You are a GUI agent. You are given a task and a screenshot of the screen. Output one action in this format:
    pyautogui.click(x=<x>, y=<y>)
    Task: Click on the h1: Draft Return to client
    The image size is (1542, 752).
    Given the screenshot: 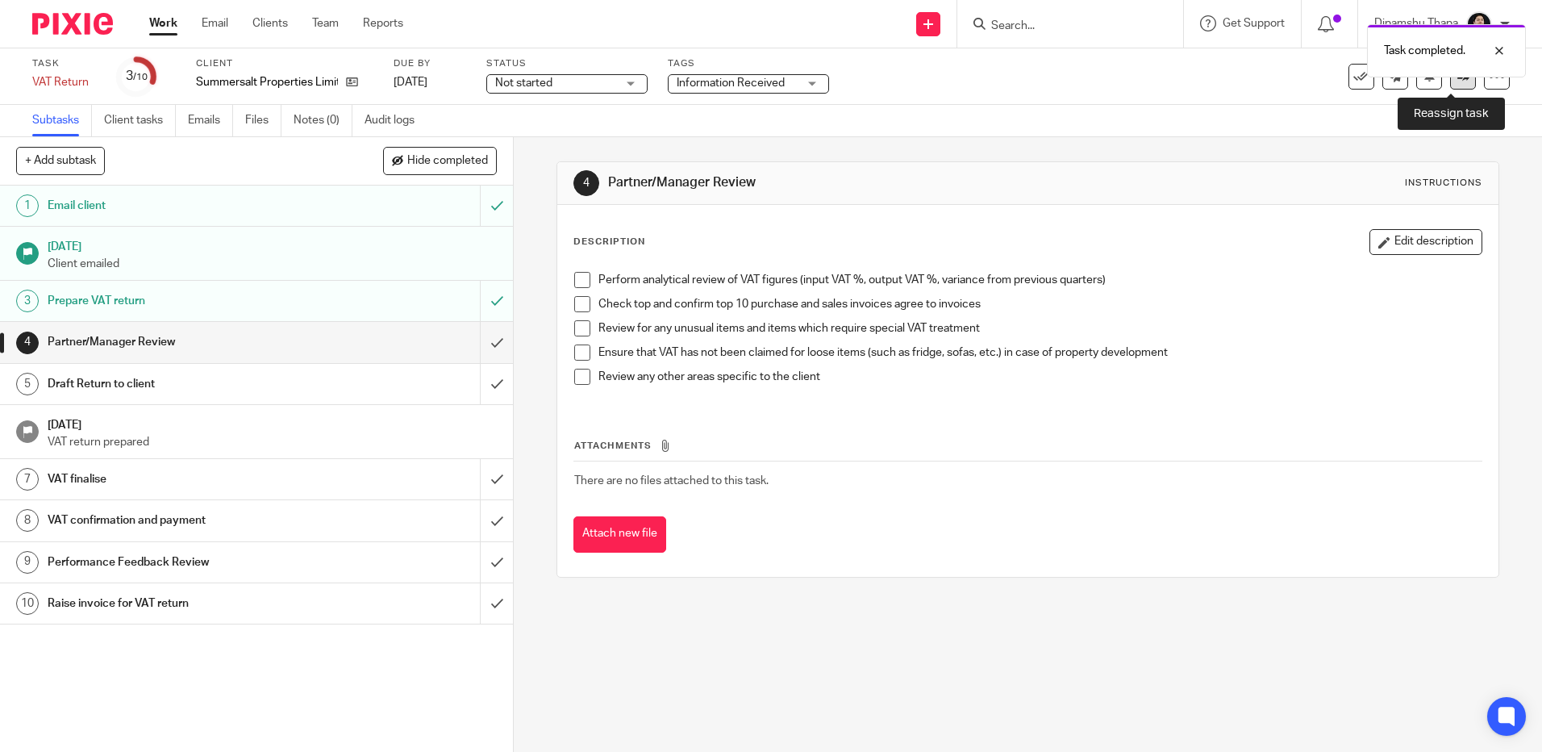 What is the action you would take?
    pyautogui.click(x=186, y=384)
    